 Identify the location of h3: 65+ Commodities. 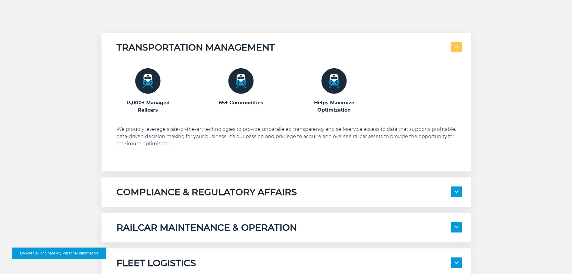
(241, 103).